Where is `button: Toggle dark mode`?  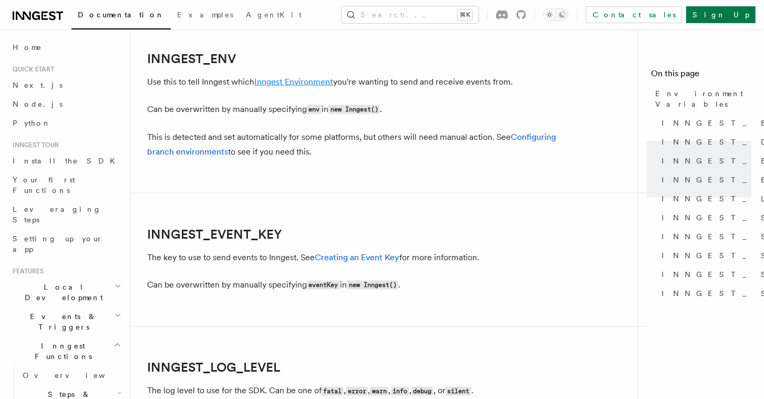 button: Toggle dark mode is located at coordinates (556, 15).